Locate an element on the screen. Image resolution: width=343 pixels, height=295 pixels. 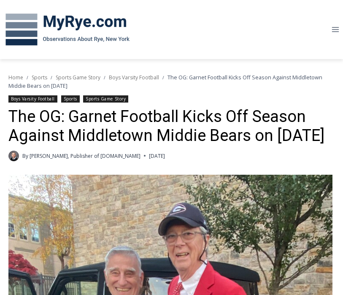
a: Author image is located at coordinates (13, 156).